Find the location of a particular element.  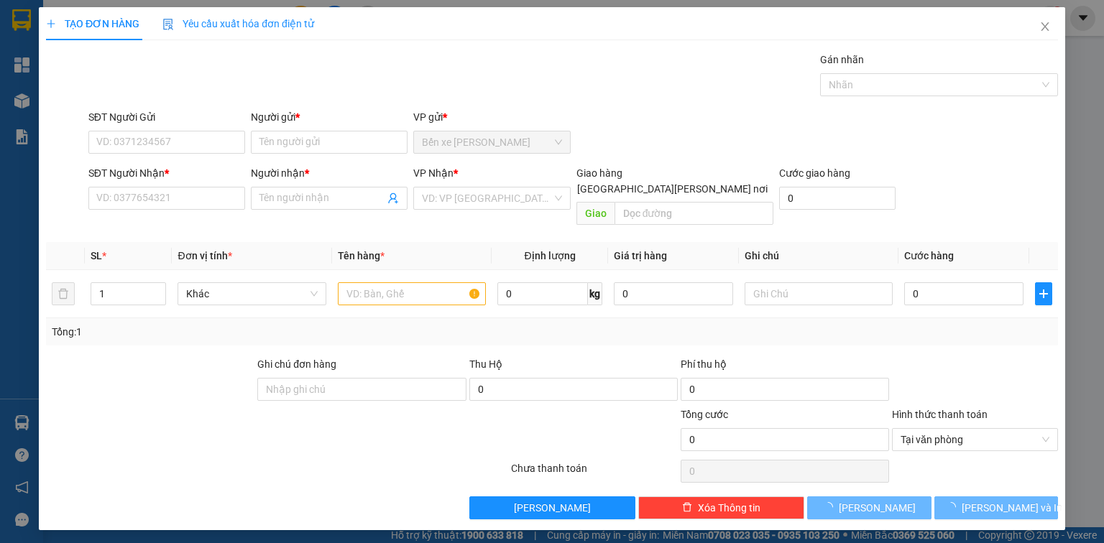

div: Người nhận is located at coordinates (329, 173).